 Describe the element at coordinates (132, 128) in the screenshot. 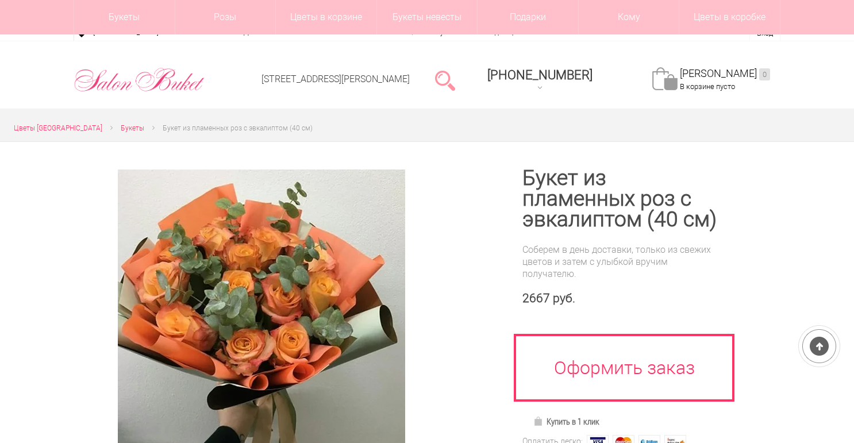

I see `span: Букеты` at that location.